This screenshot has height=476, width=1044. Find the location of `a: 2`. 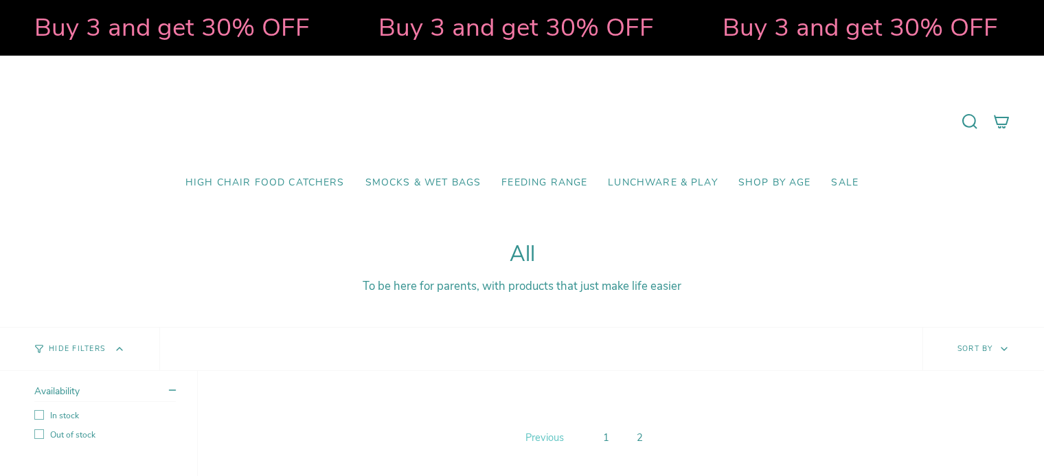

a: 2 is located at coordinates (639, 437).